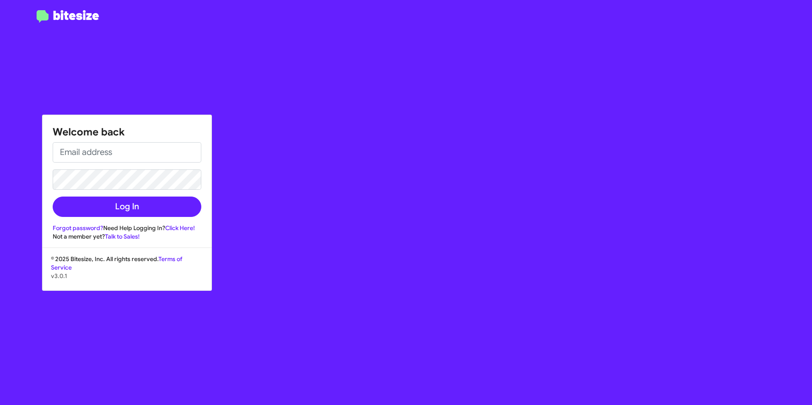 The width and height of the screenshot is (812, 405). What do you see at coordinates (127, 132) in the screenshot?
I see `h1: Welcome back` at bounding box center [127, 132].